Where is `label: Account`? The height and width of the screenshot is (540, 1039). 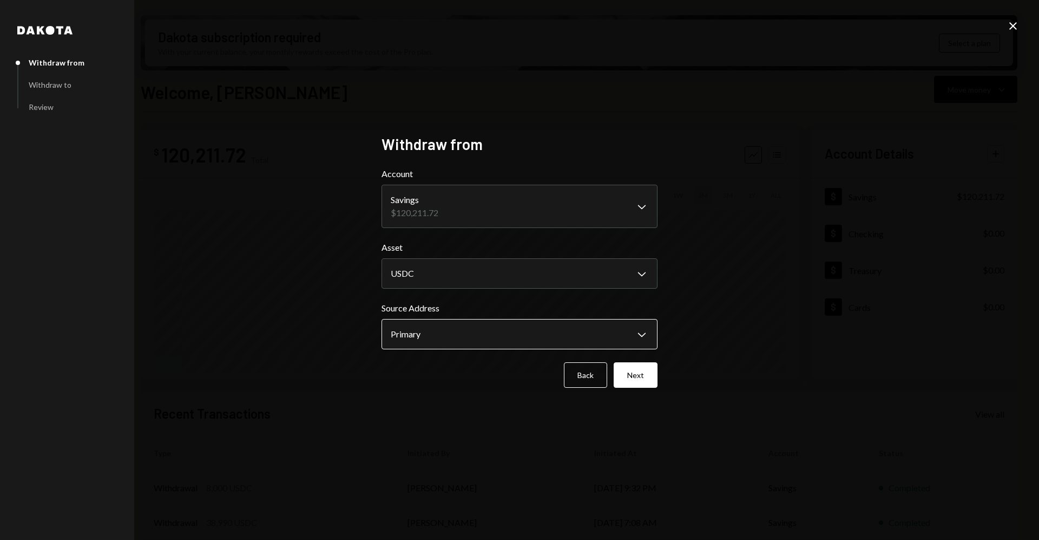
label: Account is located at coordinates (520, 174).